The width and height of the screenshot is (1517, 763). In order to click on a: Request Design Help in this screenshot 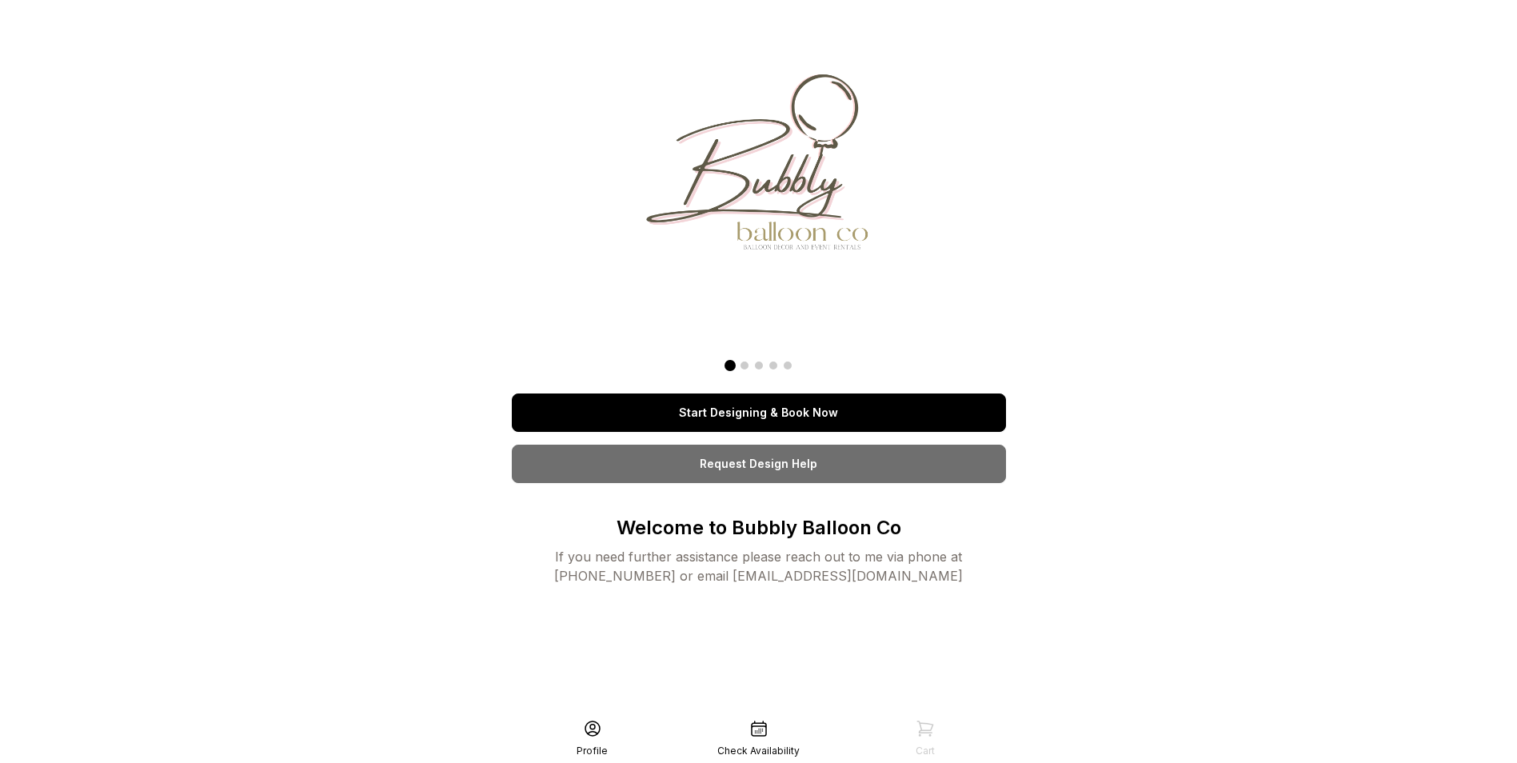, I will do `click(759, 464)`.